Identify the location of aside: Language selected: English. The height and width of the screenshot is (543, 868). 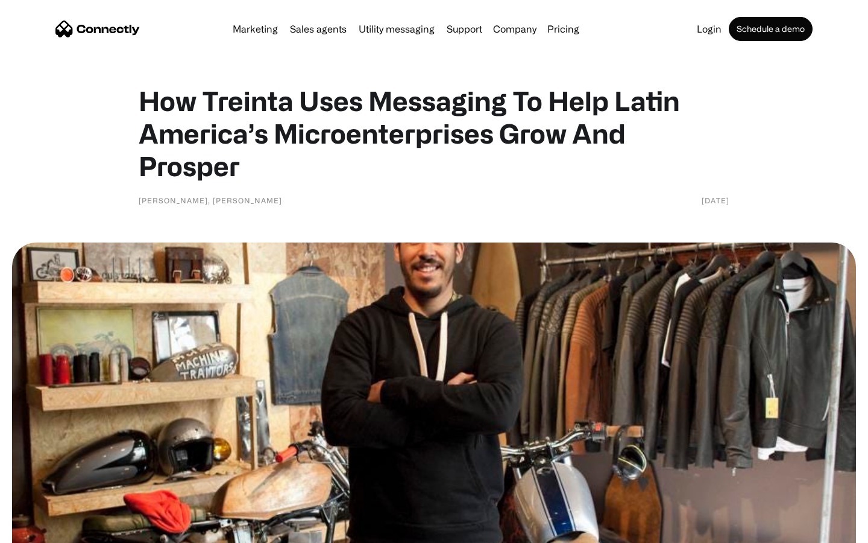
(42, 530).